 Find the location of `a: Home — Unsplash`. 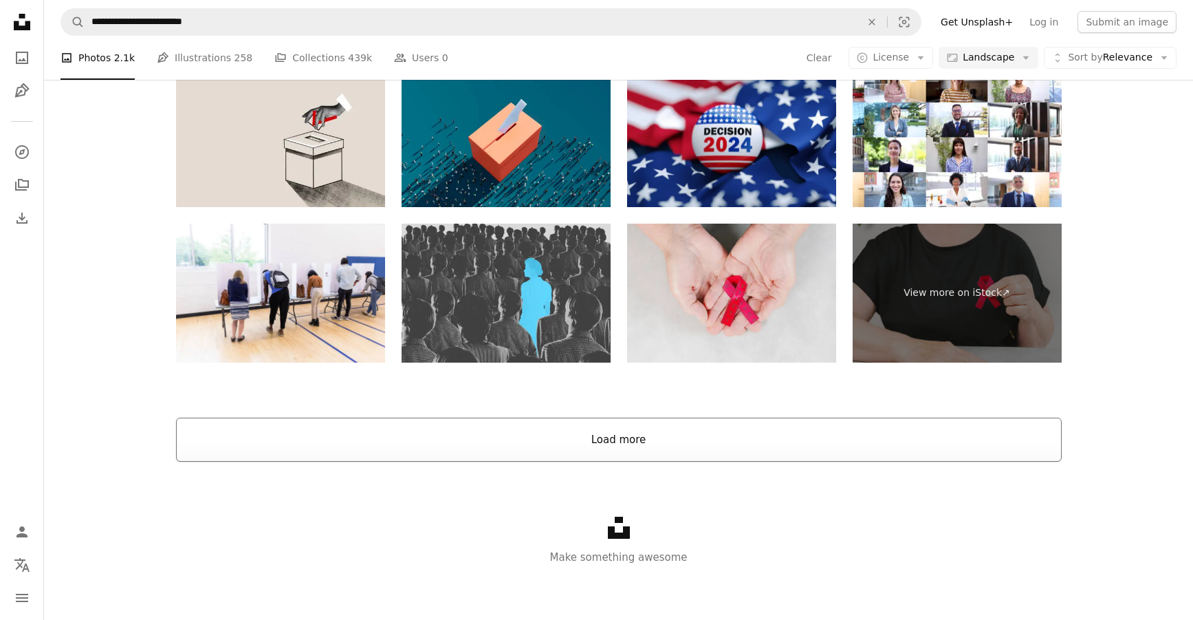

a: Home — Unsplash is located at coordinates (22, 23).